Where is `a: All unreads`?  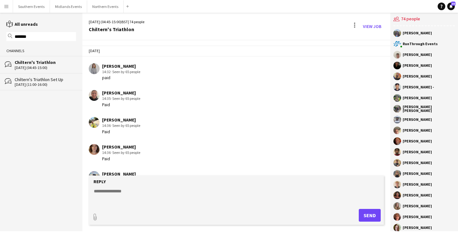 a: All unreads is located at coordinates (22, 24).